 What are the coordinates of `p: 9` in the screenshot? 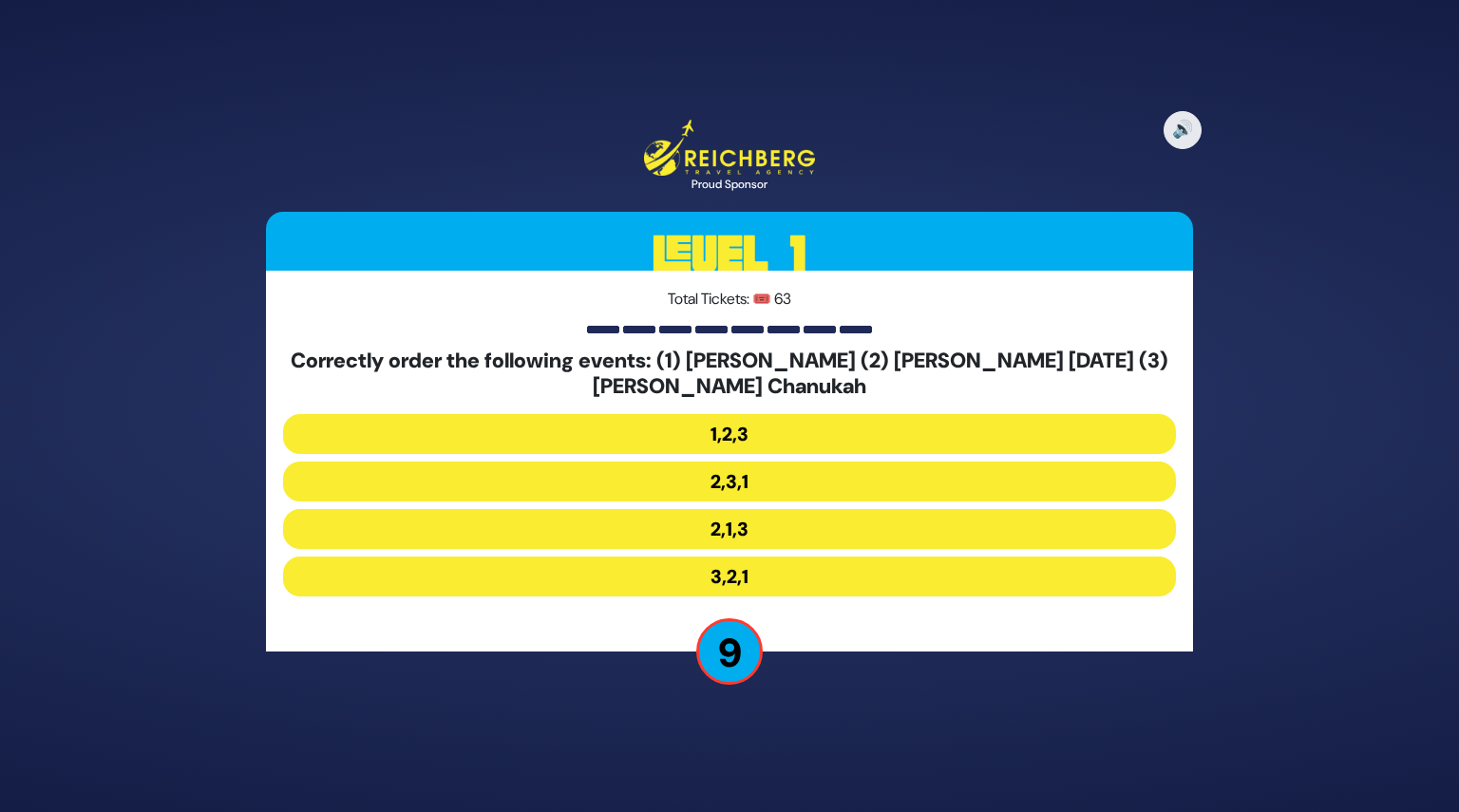 It's located at (730, 651).